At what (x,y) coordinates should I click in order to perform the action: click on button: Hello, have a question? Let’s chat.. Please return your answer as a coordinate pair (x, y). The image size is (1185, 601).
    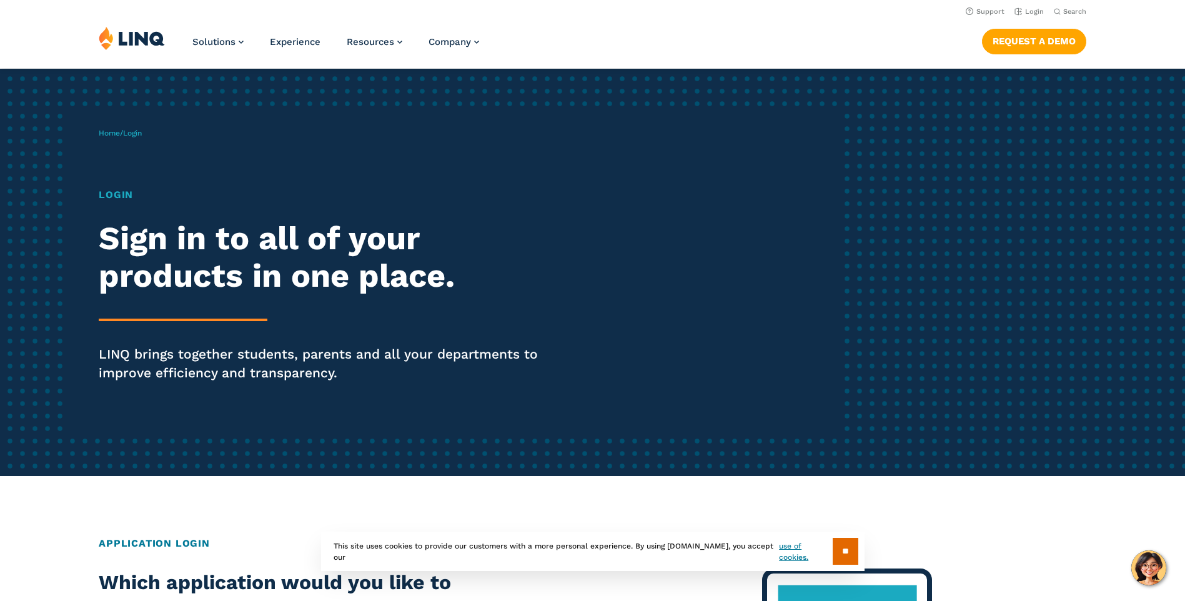
    Looking at the image, I should click on (1149, 568).